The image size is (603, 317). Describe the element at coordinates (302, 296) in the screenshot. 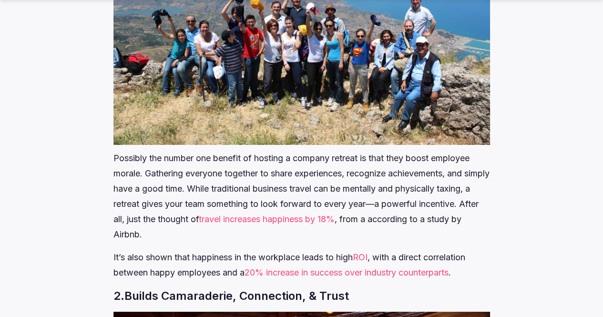

I see `h3: 2.` at that location.